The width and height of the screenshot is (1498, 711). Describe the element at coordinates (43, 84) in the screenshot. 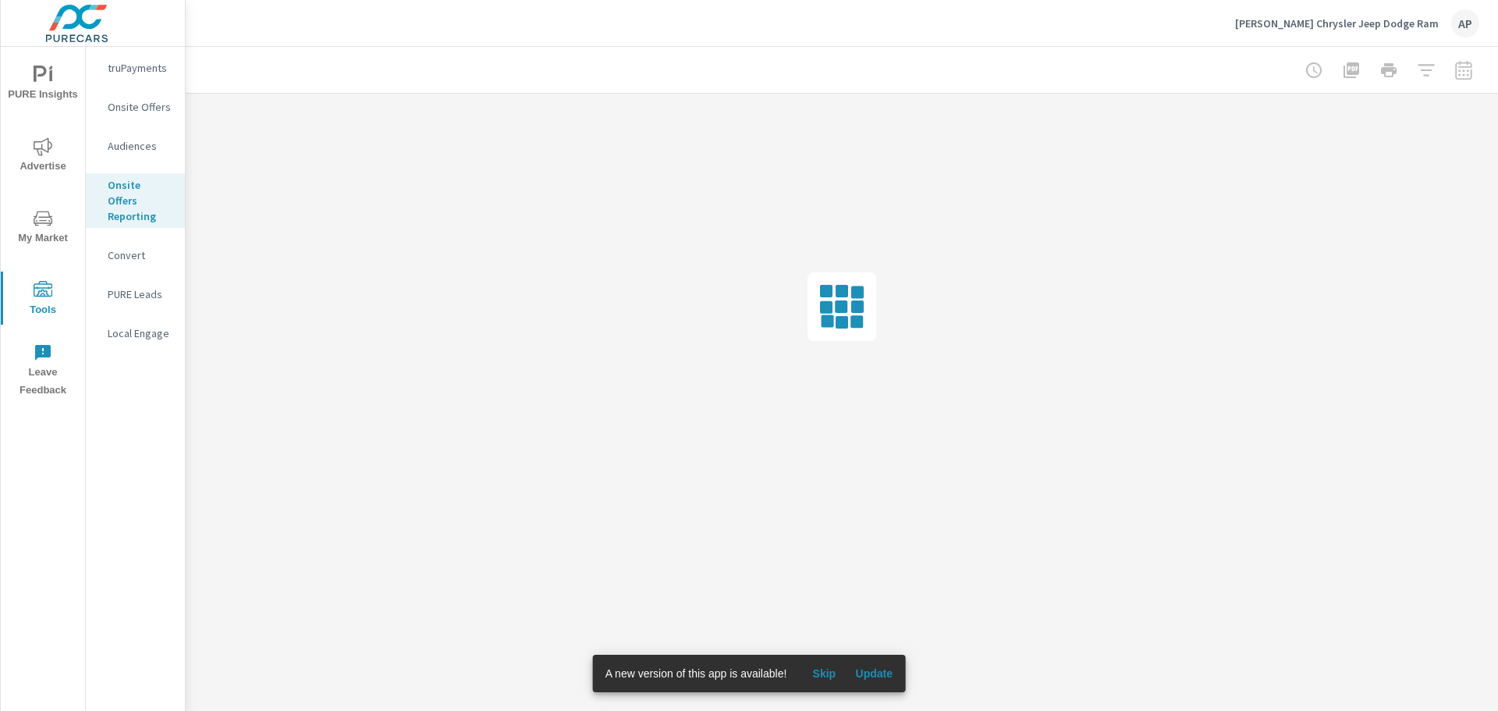

I see `span: PURE Insights` at that location.